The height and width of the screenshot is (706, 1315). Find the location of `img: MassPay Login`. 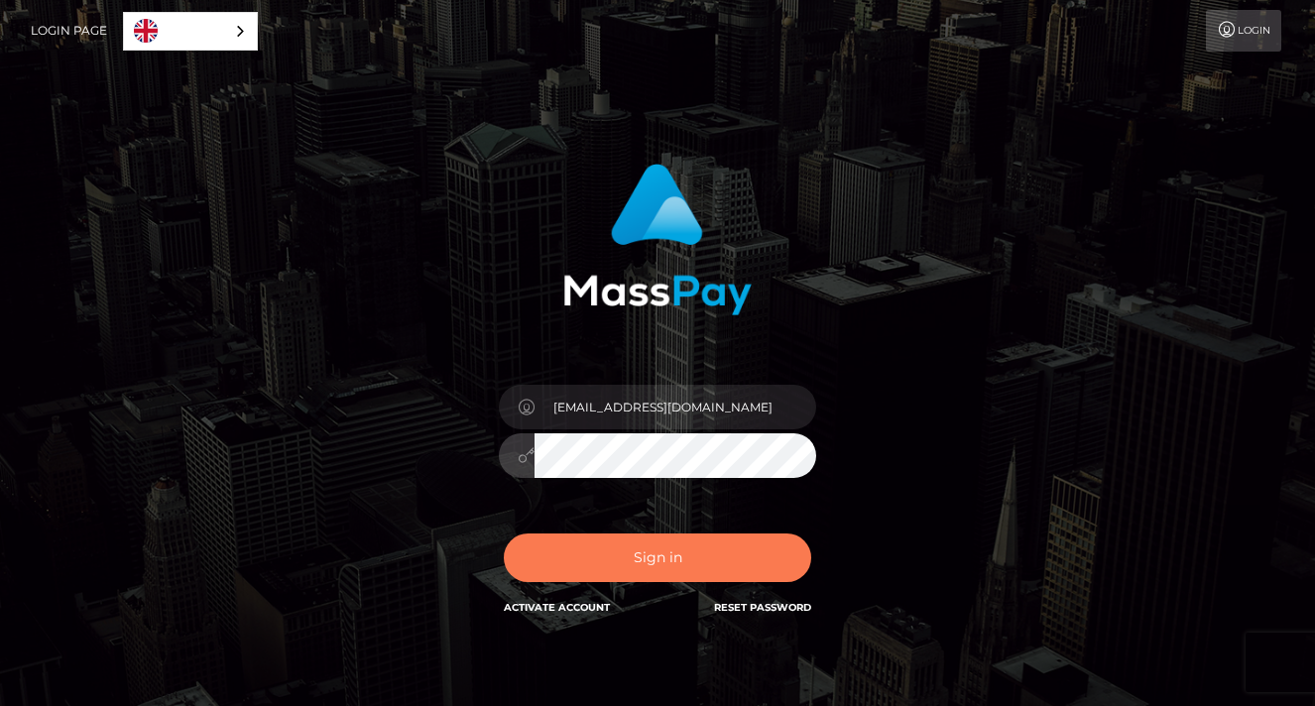

img: MassPay Login is located at coordinates (657, 239).